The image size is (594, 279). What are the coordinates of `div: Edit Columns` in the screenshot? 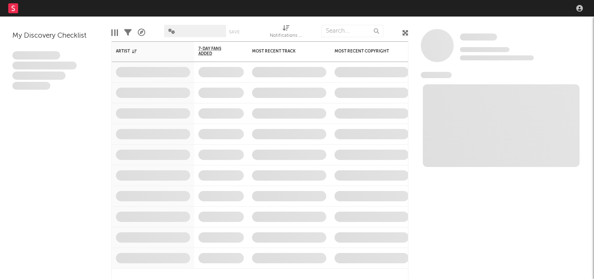 It's located at (115, 33).